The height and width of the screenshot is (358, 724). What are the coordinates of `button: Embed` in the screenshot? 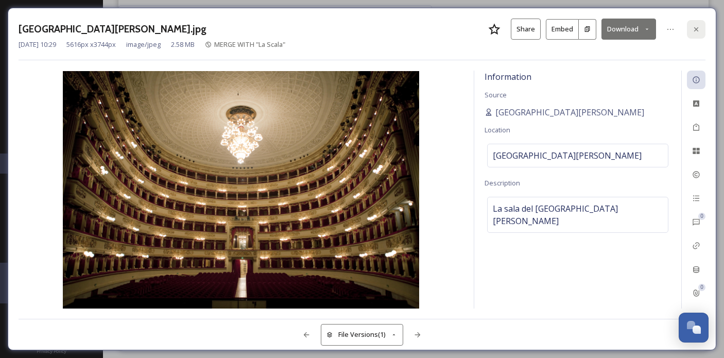 It's located at (563, 29).